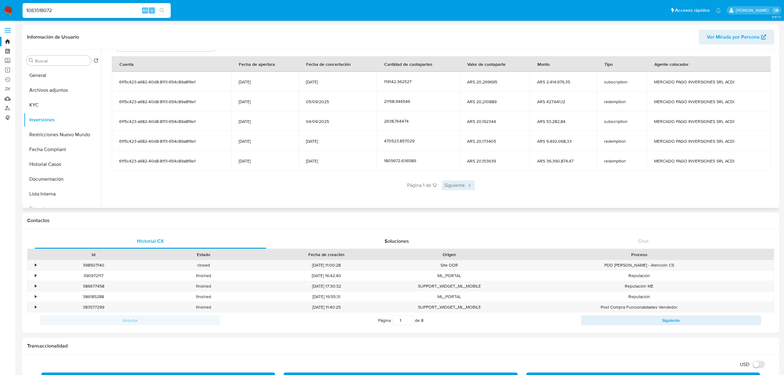  What do you see at coordinates (62, 120) in the screenshot?
I see `button: Inversiones` at bounding box center [62, 120].